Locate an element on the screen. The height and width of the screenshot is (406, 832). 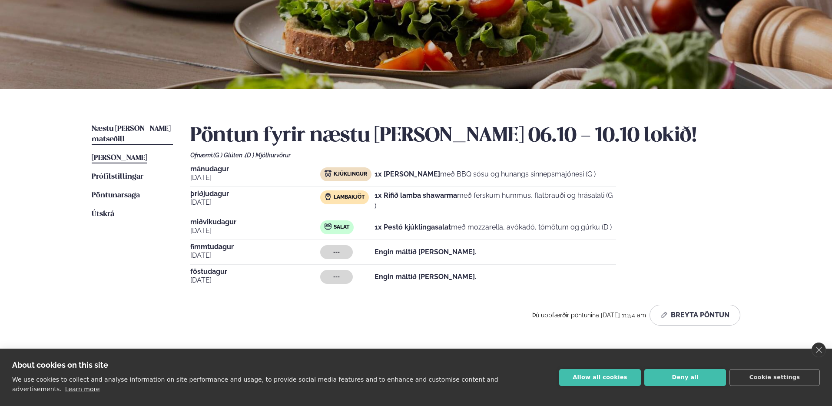
a: Pöntunarsaga is located at coordinates (116, 195).